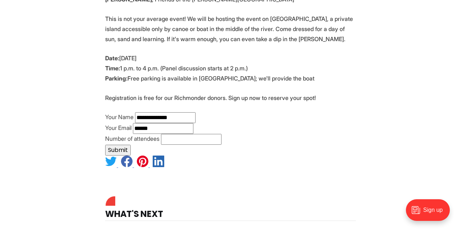  Describe the element at coordinates (118, 128) in the screenshot. I see `label: Your Email` at that location.